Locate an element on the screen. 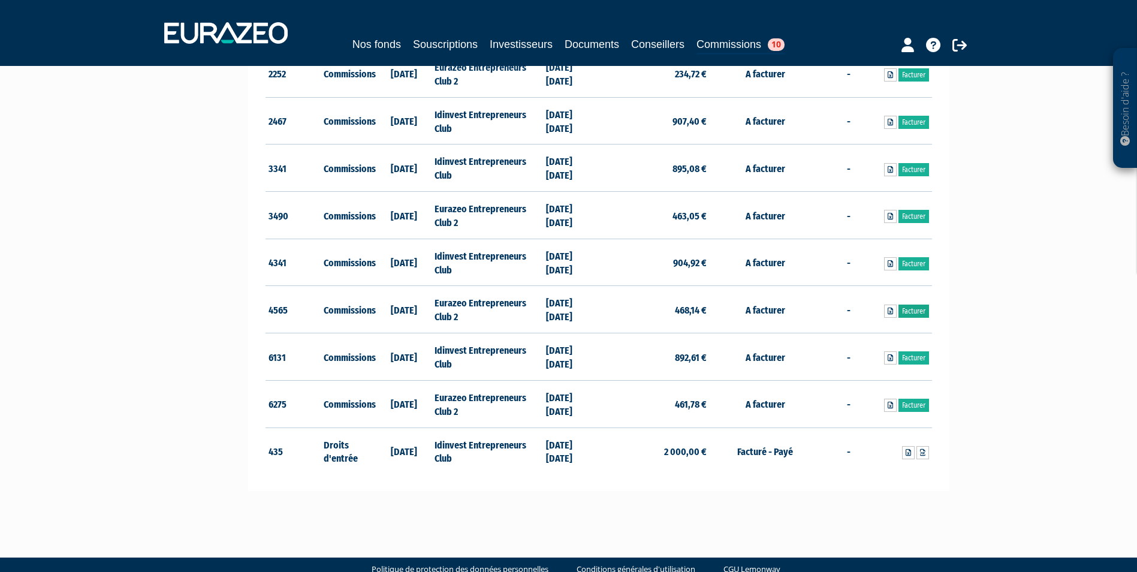 The width and height of the screenshot is (1137, 572). td: 892,61 € is located at coordinates (654, 357).